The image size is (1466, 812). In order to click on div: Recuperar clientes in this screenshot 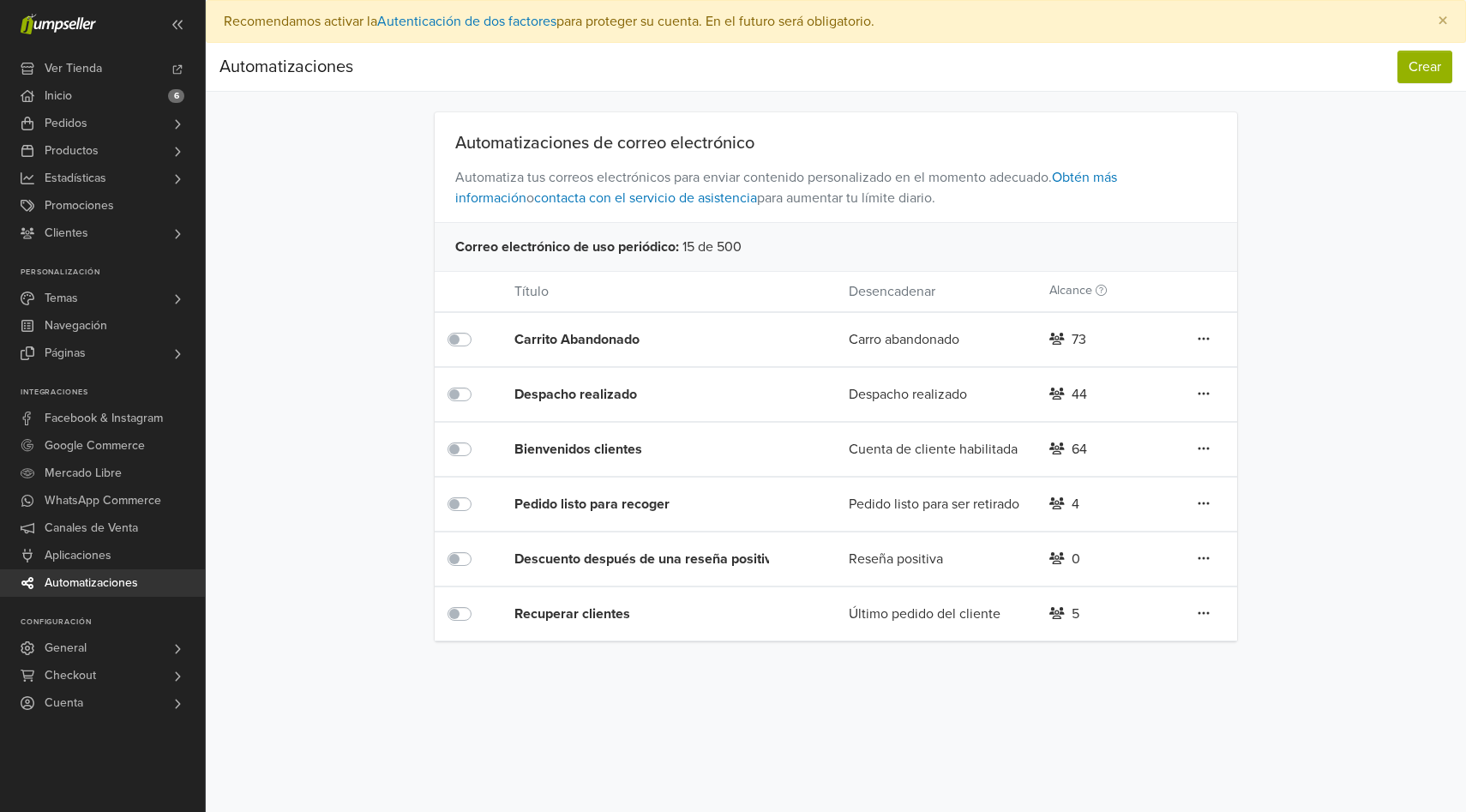, I will do `click(648, 614)`.